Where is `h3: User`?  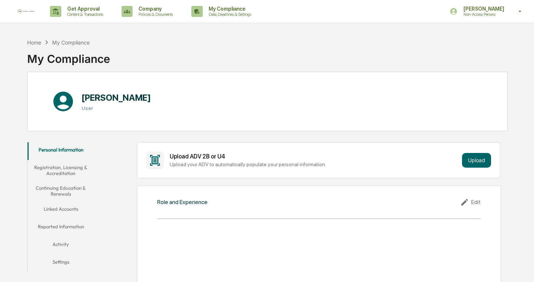 h3: User is located at coordinates (116, 108).